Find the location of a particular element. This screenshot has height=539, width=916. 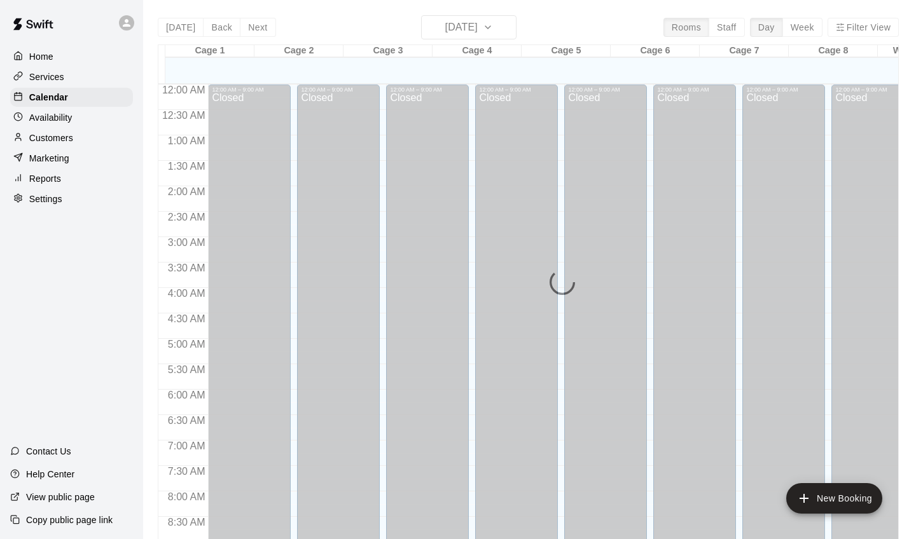

div: Customers is located at coordinates (71, 138).